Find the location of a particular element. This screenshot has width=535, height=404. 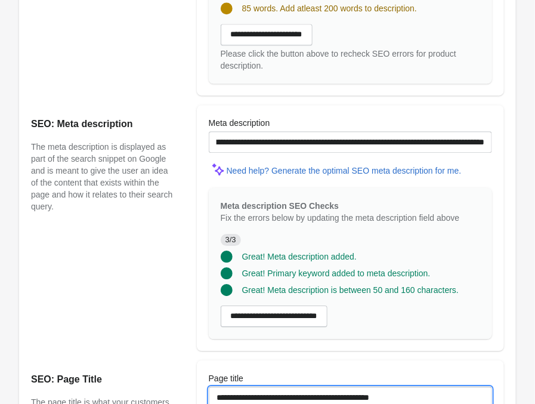

img: MagicMinor-0c7ff6cd6e0e39933513fd390ee66b6c2ef63129d1617a7e6fa9320d2ce6cec8.svg is located at coordinates (218, 169).